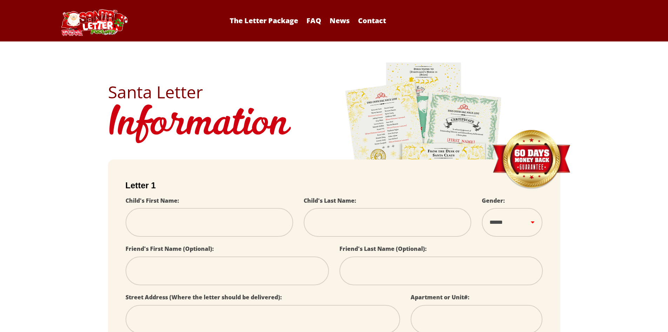 This screenshot has width=668, height=332. Describe the element at coordinates (94, 22) in the screenshot. I see `img: Santa Letter Logo` at that location.